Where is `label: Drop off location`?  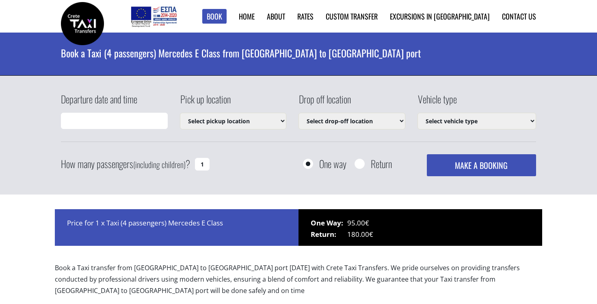 label: Drop off location is located at coordinates (325, 102).